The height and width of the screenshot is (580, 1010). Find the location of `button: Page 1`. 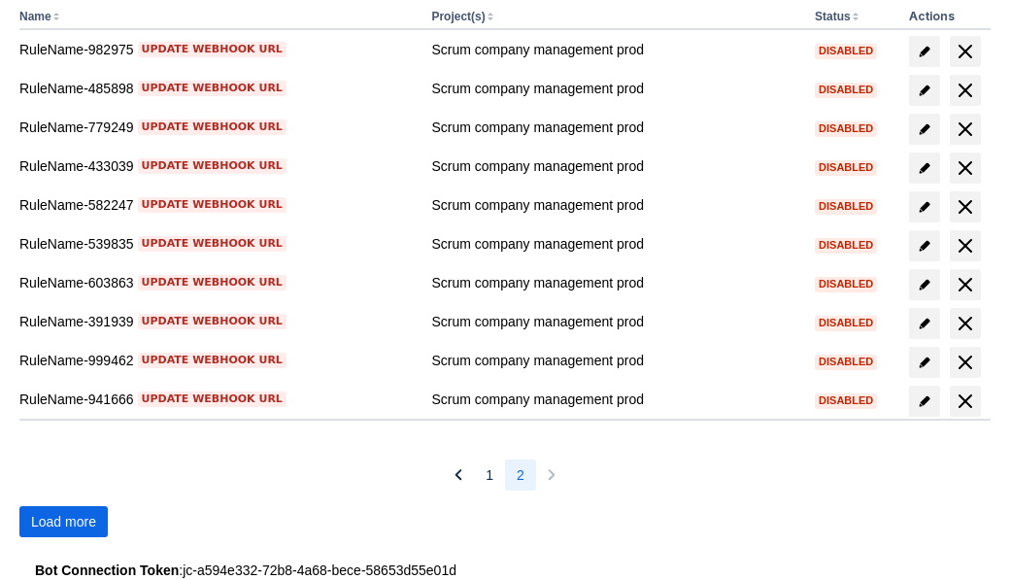

button: Page 1 is located at coordinates (489, 475).